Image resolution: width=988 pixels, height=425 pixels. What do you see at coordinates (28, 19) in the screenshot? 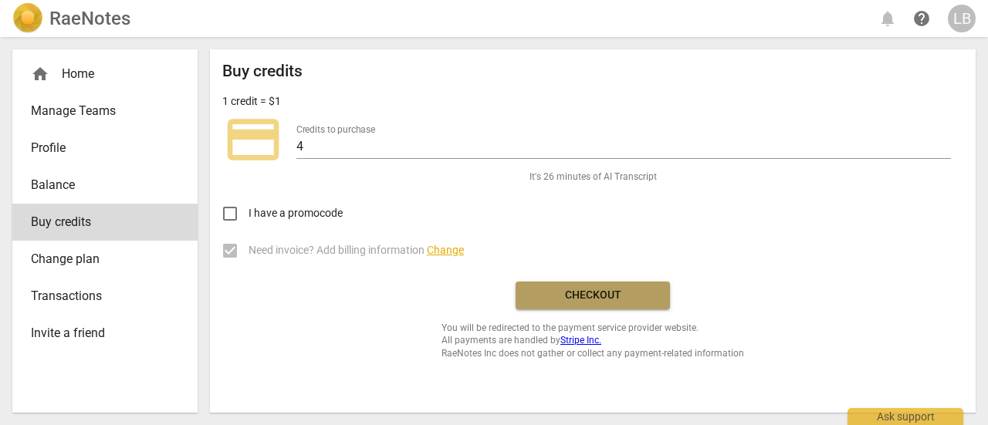
I see `img: Logo` at bounding box center [28, 19].